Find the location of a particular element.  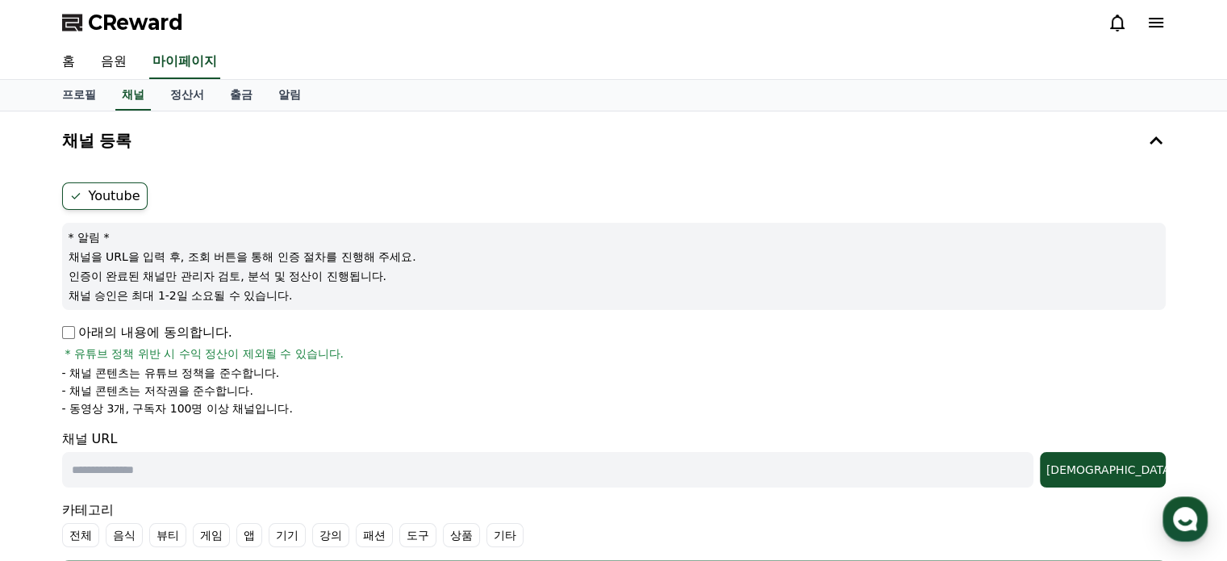

p: 아래의 내용에 동의합니다. is located at coordinates (147, 332).